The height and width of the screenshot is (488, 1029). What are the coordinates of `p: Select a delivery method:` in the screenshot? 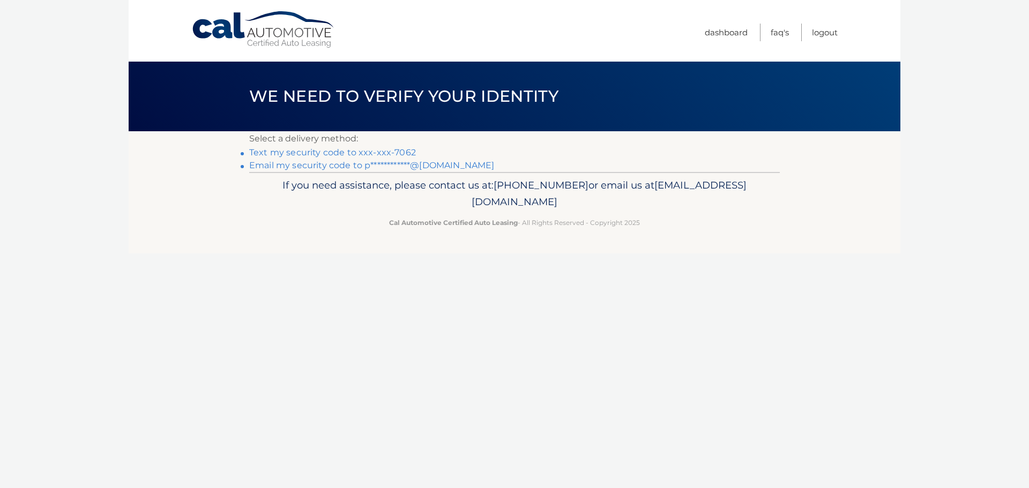 It's located at (514, 139).